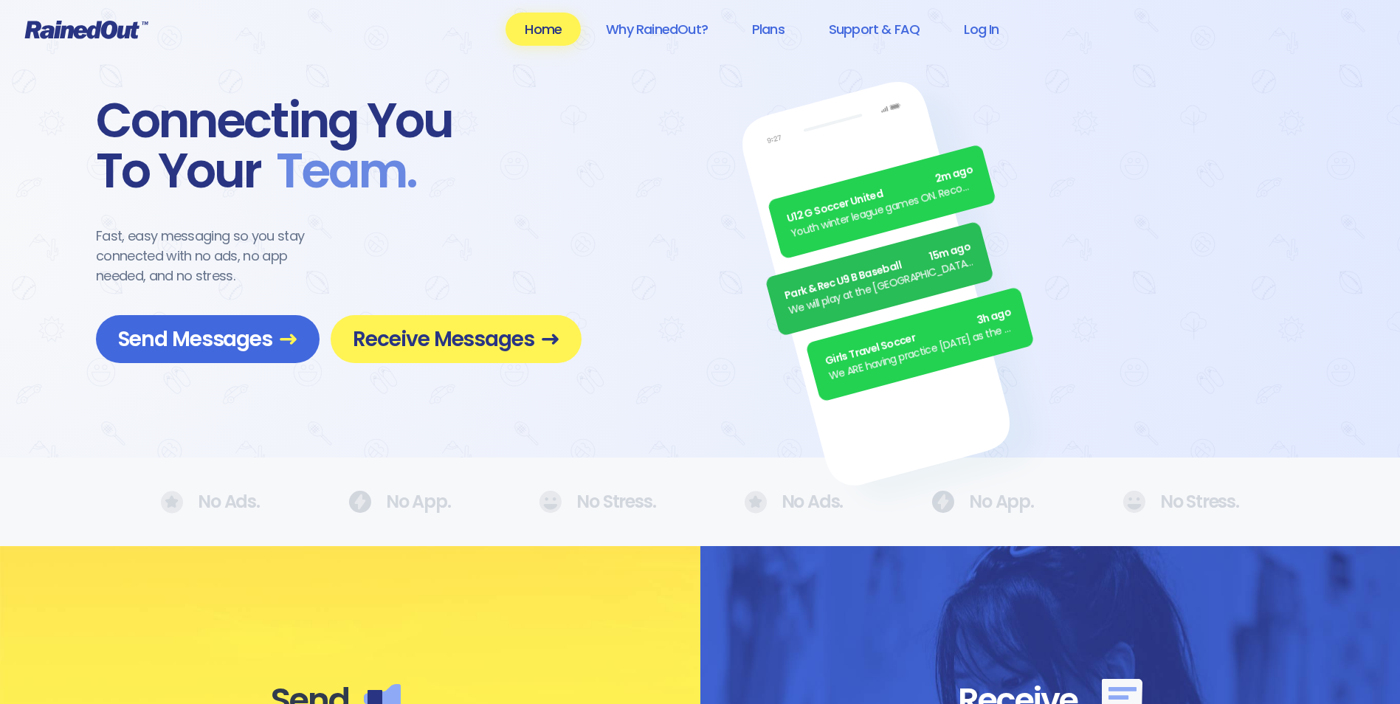 The height and width of the screenshot is (704, 1400). Describe the element at coordinates (874, 29) in the screenshot. I see `a: Support & FAQ` at that location.